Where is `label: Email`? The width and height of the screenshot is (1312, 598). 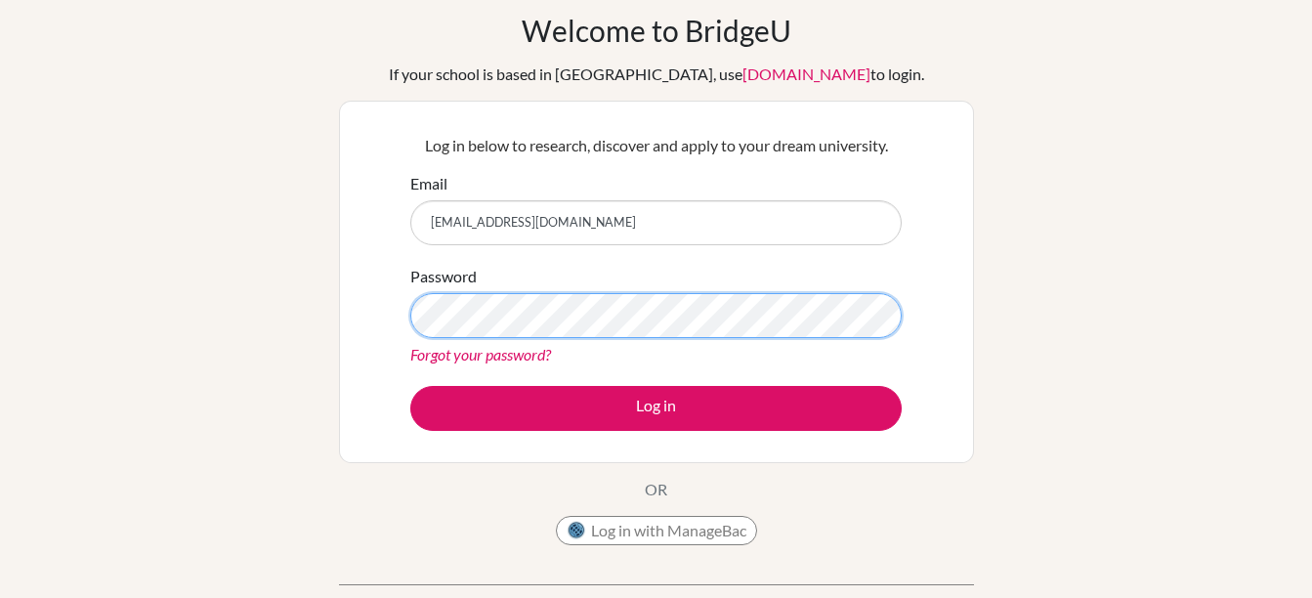
label: Email is located at coordinates (429, 184).